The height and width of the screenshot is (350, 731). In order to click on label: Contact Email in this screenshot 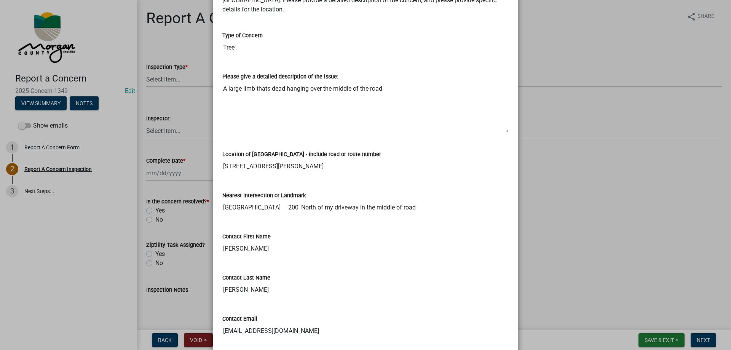, I will do `click(240, 319)`.